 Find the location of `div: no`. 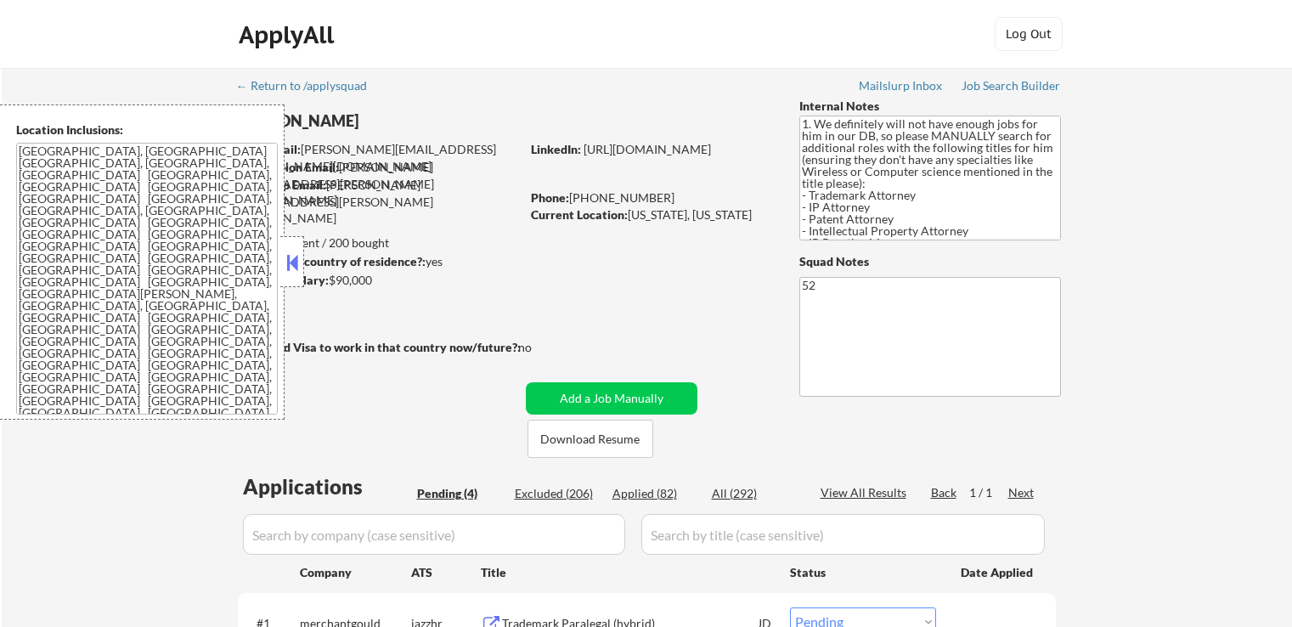

div: no is located at coordinates (542, 348).